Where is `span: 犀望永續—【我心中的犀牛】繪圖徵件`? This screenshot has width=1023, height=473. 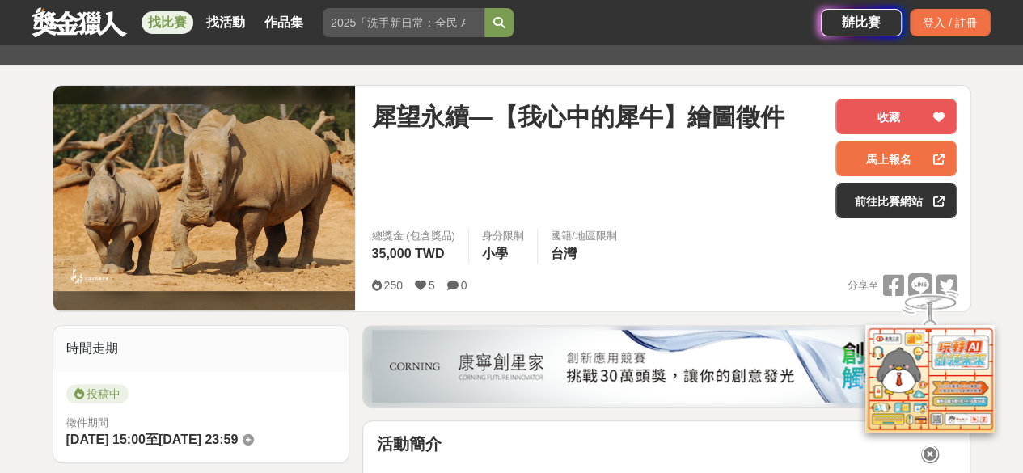
span: 犀望永續—【我心中的犀牛】繪圖徵件 is located at coordinates (577, 116).